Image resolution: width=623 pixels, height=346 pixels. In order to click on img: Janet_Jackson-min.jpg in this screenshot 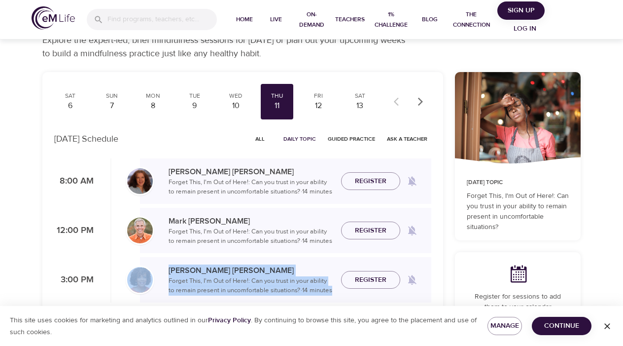, I will do `click(140, 279)`.